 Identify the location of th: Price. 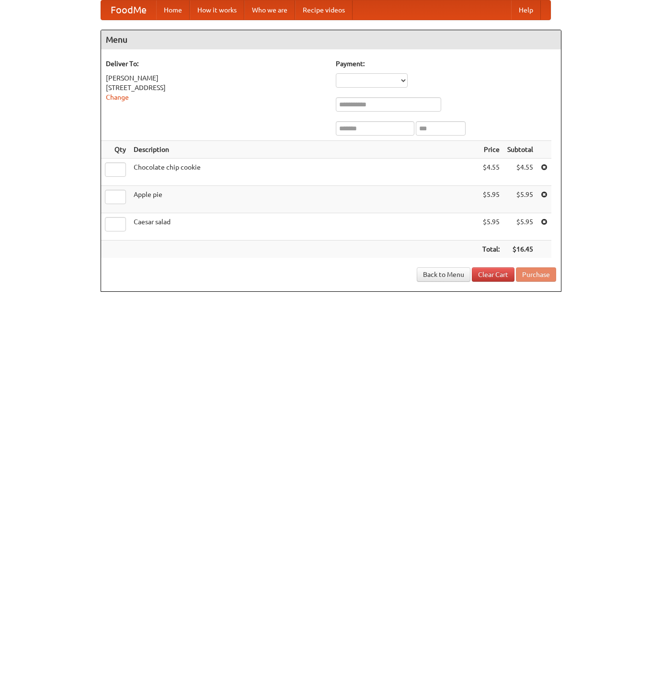
(491, 150).